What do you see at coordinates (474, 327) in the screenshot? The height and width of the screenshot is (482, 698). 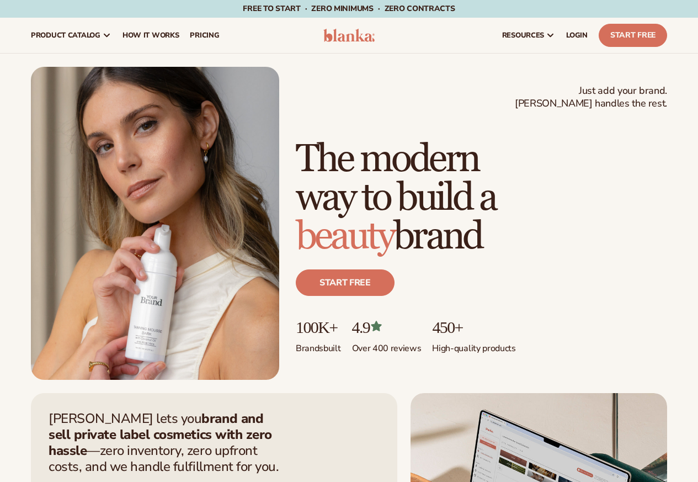 I see `p: 450+` at bounding box center [474, 327].